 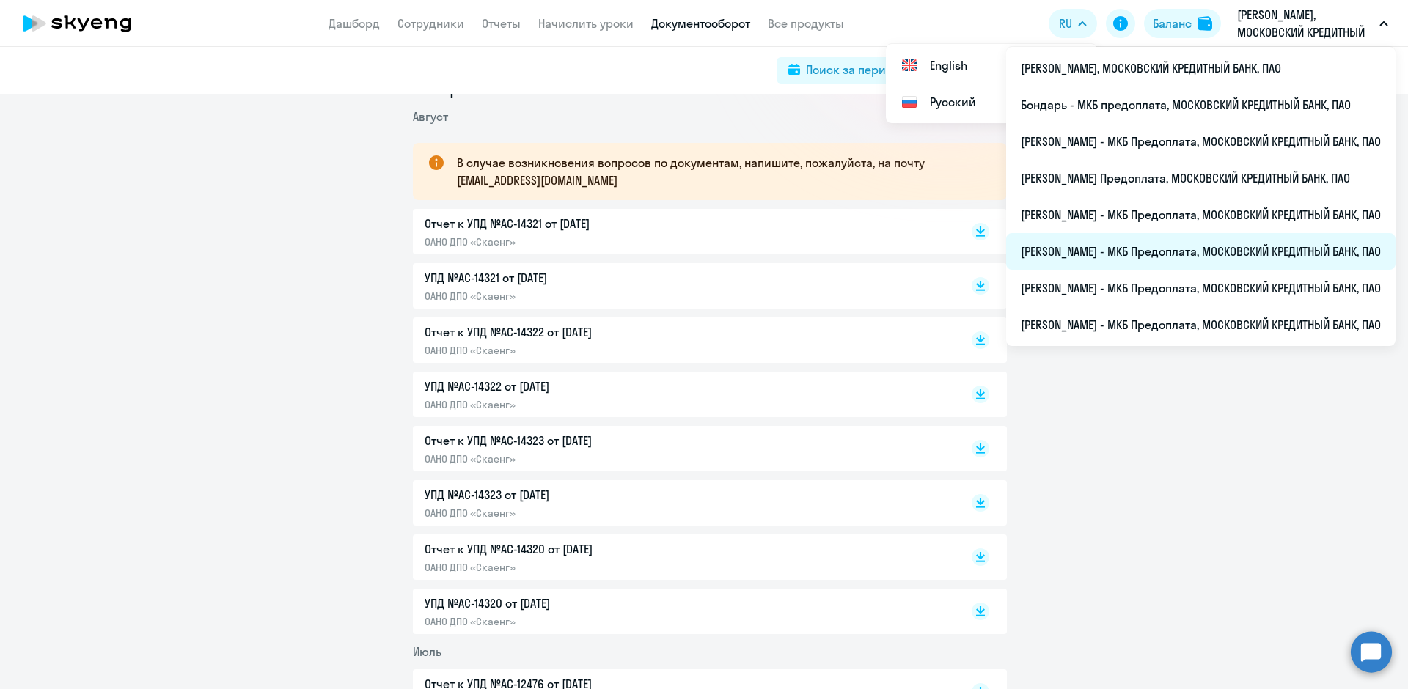 What do you see at coordinates (1172, 23) in the screenshot?
I see `div: Баланс` at bounding box center [1172, 23].